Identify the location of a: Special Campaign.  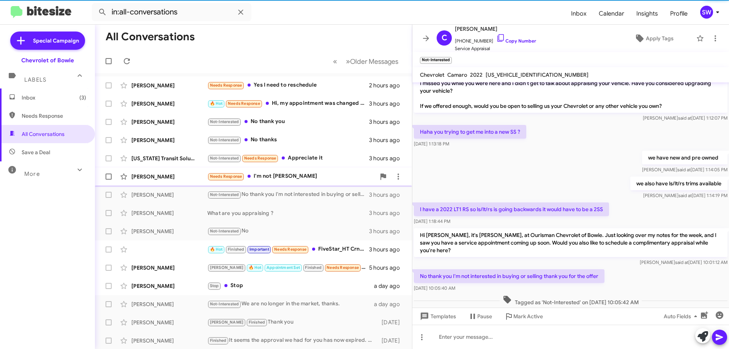
(47, 41).